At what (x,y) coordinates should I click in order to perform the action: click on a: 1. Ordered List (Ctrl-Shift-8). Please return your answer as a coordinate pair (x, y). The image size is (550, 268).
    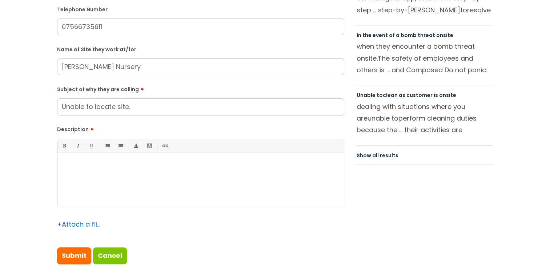
    Looking at the image, I should click on (120, 146).